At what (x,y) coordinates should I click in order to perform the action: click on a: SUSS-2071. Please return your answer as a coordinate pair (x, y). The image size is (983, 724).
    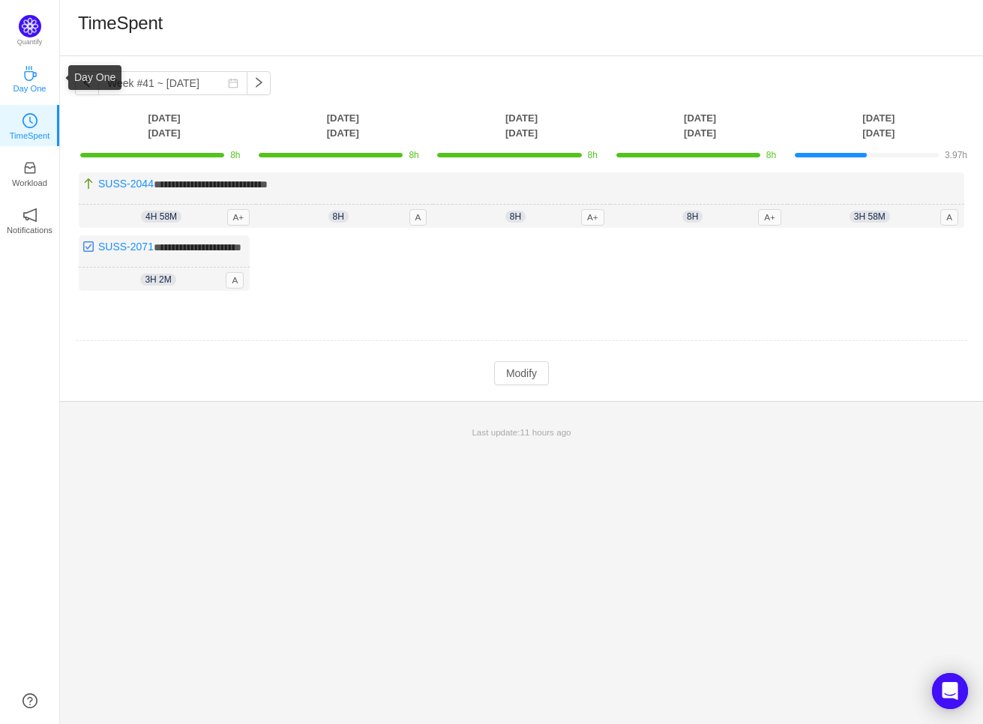
    Looking at the image, I should click on (126, 247).